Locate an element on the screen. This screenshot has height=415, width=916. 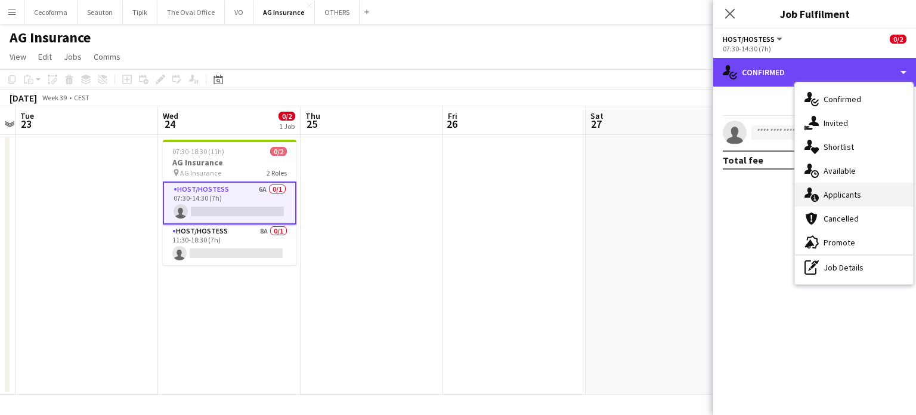
app-card-role: Host/Hostess6A0/107:30-14:30 (7h) is located at coordinates (230, 203).